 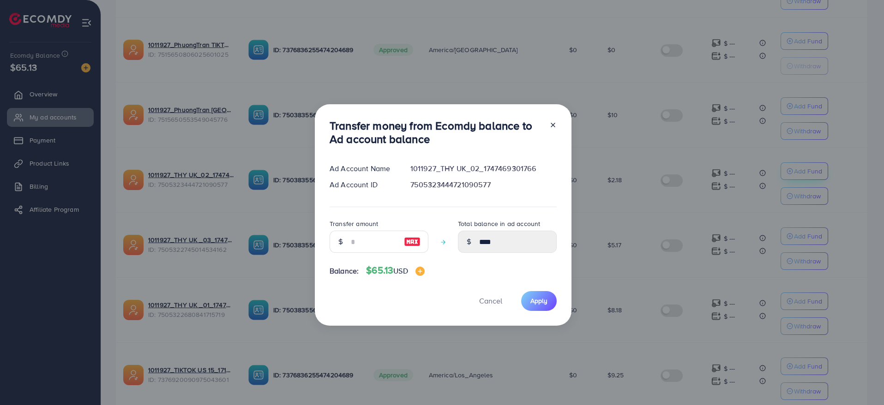 What do you see at coordinates (484, 169) in the screenshot?
I see `div: 1011927_THY UK_02_1747469301766` at bounding box center [484, 169].